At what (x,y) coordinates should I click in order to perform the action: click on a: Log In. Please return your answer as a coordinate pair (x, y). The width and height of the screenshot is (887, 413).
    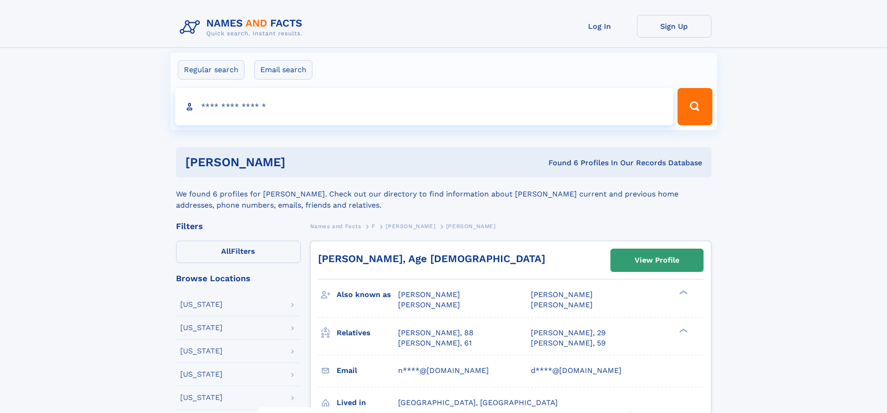
    Looking at the image, I should click on (599, 26).